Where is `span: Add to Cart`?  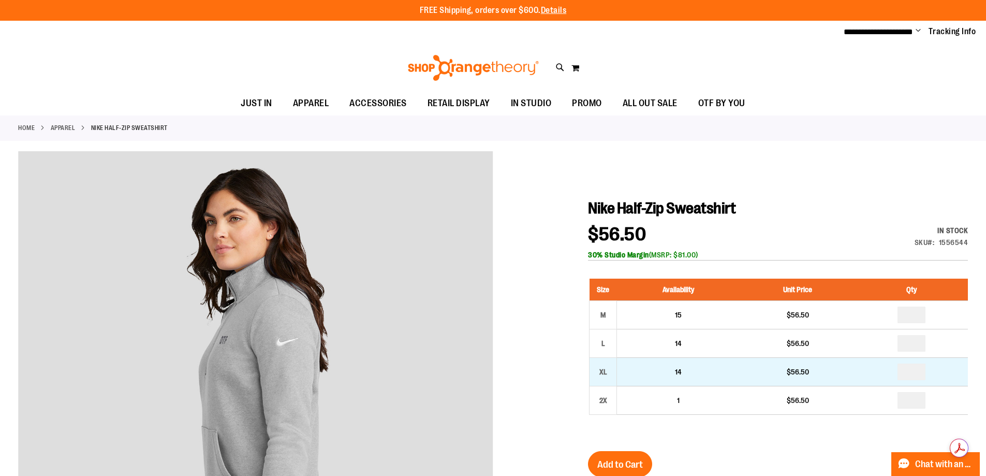
span: Add to Cart is located at coordinates (620, 464).